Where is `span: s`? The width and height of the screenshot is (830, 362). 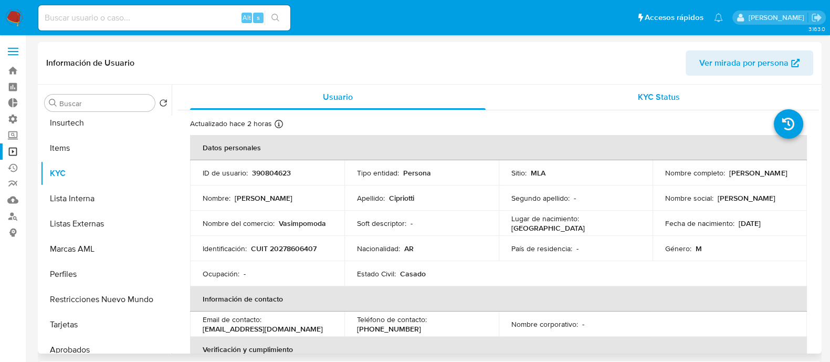 span: s is located at coordinates (258, 17).